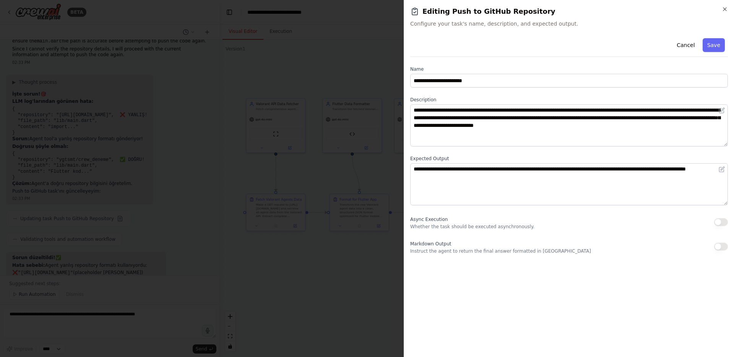 This screenshot has width=734, height=357. What do you see at coordinates (569, 69) in the screenshot?
I see `label: Name` at bounding box center [569, 69].